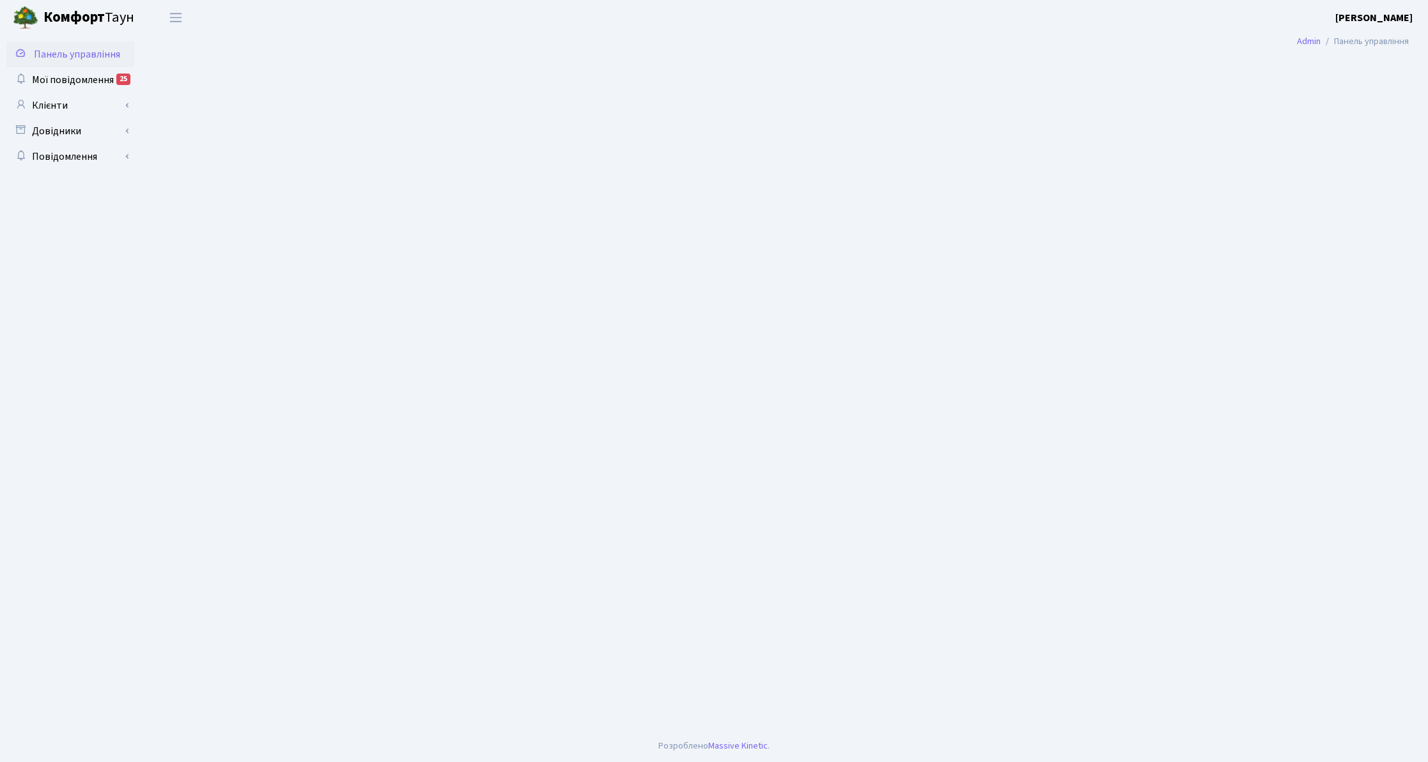 The image size is (1428, 762). Describe the element at coordinates (74, 17) in the screenshot. I see `b: Комфорт` at that location.